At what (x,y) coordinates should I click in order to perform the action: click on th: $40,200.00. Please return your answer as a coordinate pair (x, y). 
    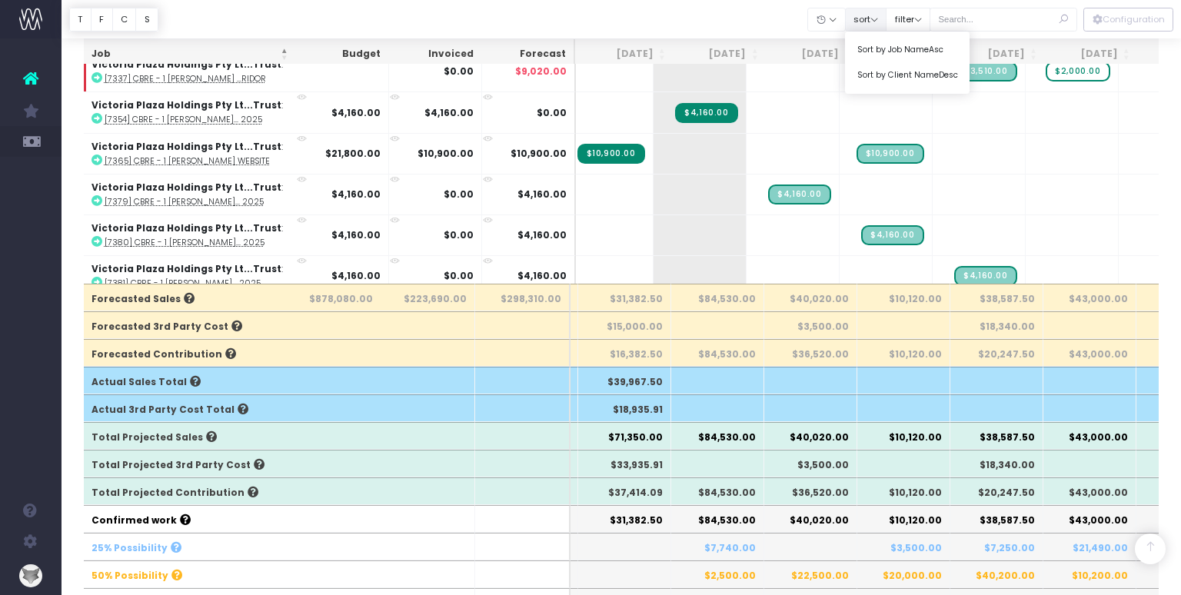
    Looking at the image, I should click on (996, 574).